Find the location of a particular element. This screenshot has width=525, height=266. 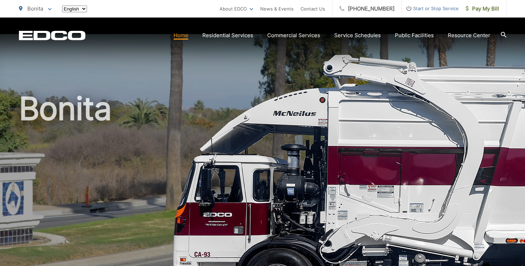

a: EDCD logo. Return to the homepage. is located at coordinates (52, 35).